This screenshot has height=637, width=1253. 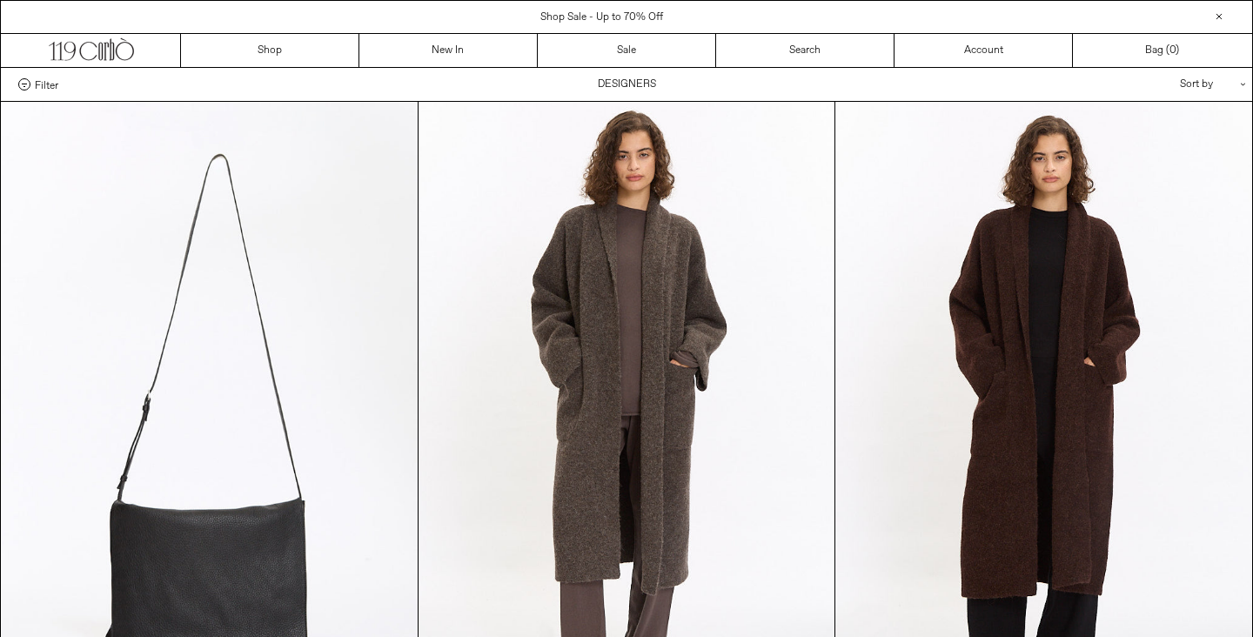 I want to click on a: Shop Sale - Up to 70% Off, so click(x=601, y=17).